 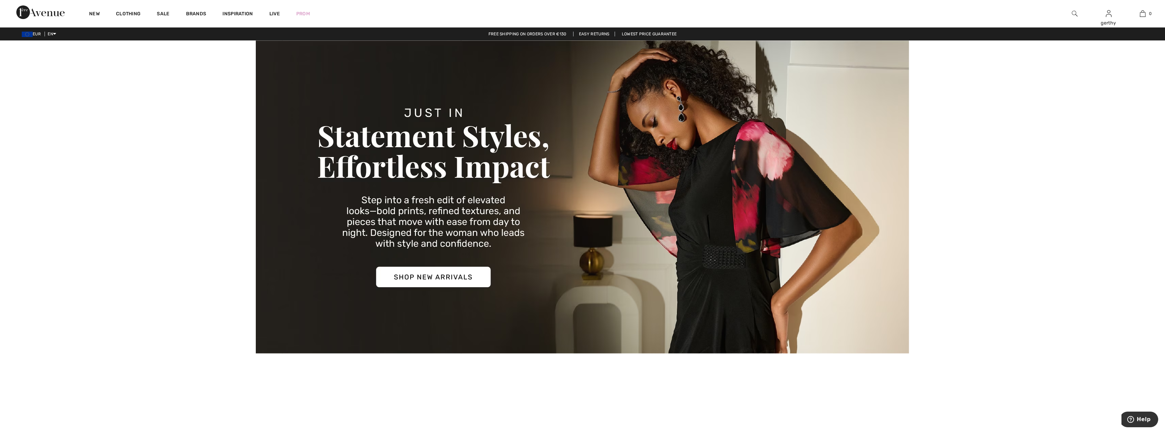 I want to click on a: Brands, so click(x=196, y=14).